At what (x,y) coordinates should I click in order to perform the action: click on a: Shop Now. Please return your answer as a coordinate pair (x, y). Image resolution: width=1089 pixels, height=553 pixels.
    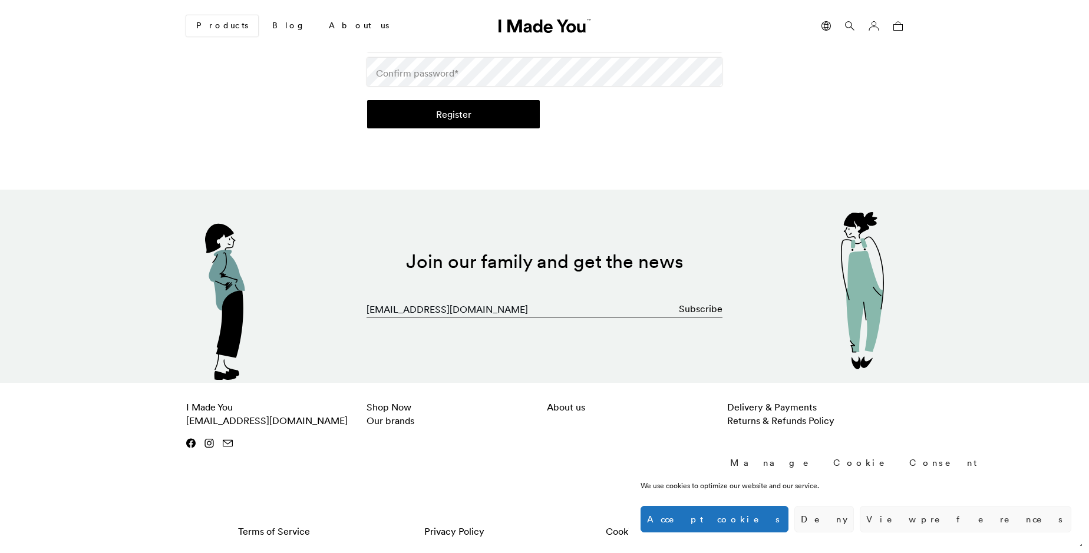
    Looking at the image, I should click on (389, 407).